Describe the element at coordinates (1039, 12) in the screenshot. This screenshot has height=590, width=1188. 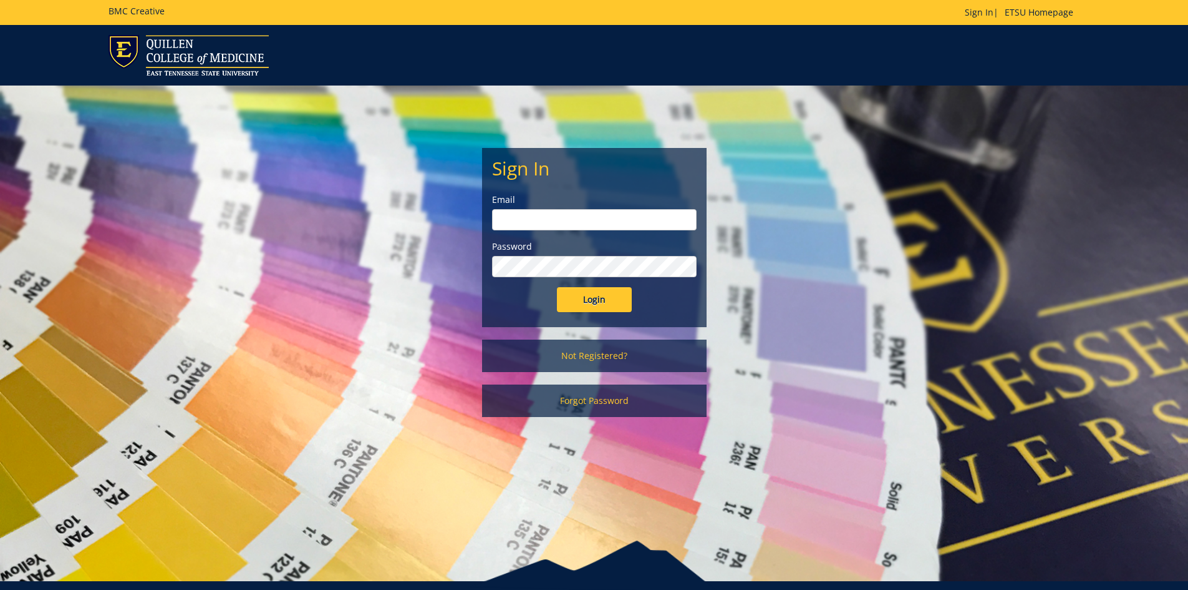
I see `a: ETSU Homepage` at that location.